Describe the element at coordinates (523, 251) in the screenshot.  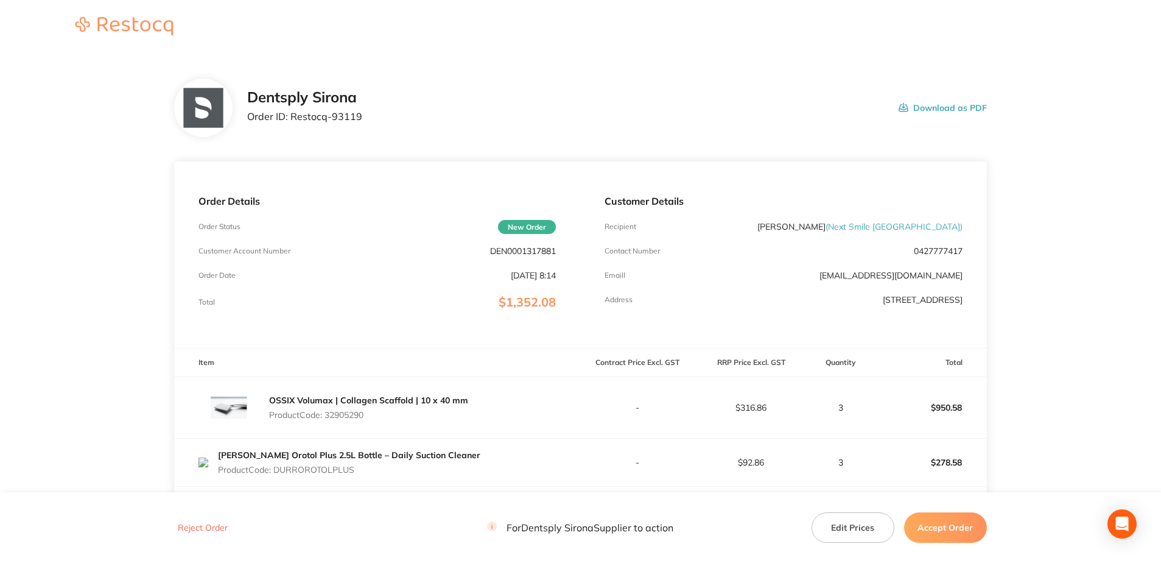
I see `p: DEN0001317881` at that location.